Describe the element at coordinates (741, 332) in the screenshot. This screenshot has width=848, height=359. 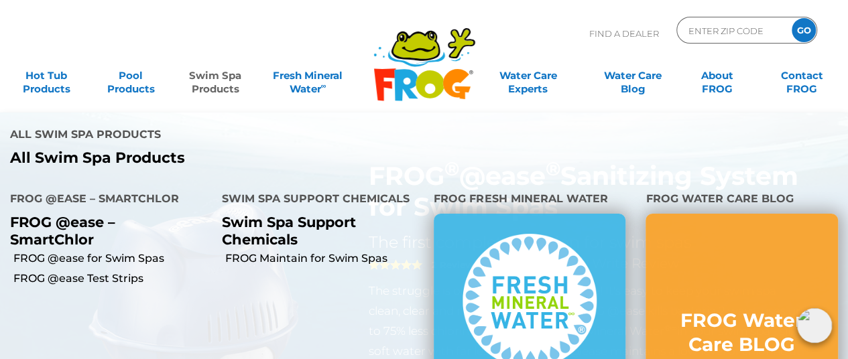
I see `h3: FROG Water Care BLOG` at that location.